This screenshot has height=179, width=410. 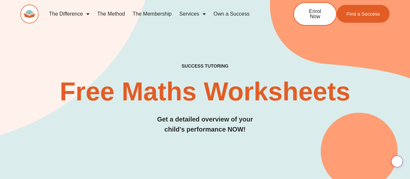 I want to click on a: The Membership, so click(x=152, y=14).